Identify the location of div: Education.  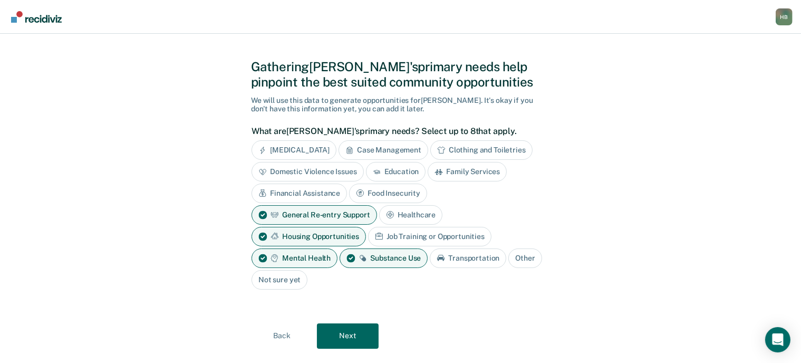
(396, 171).